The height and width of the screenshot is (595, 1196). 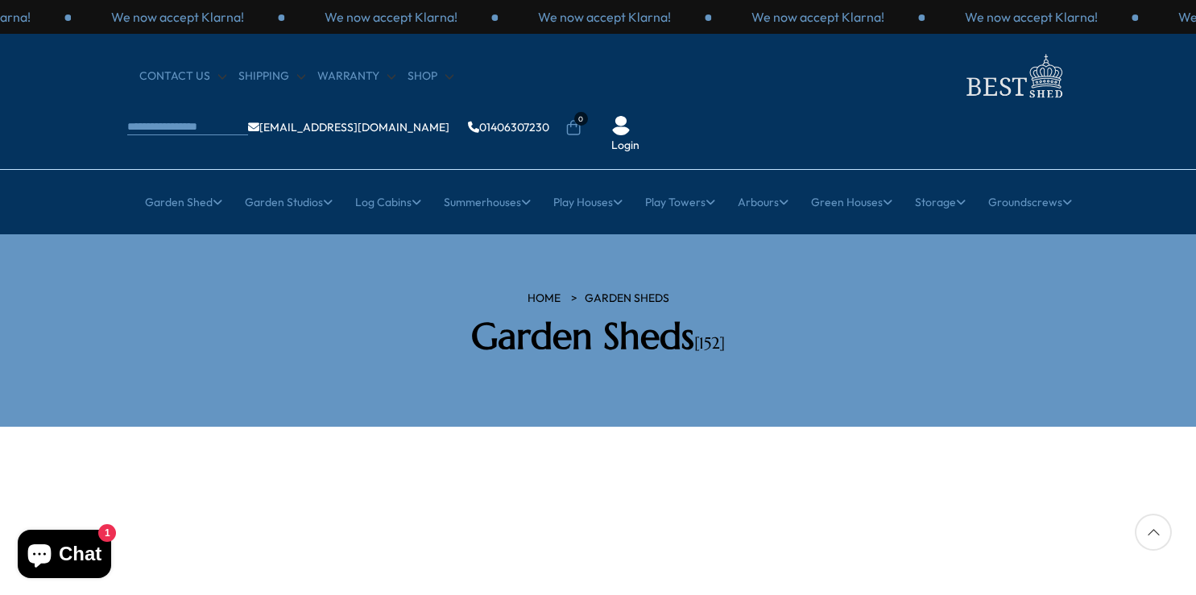 What do you see at coordinates (183, 77) in the screenshot?
I see `a: CONTACT US` at bounding box center [183, 77].